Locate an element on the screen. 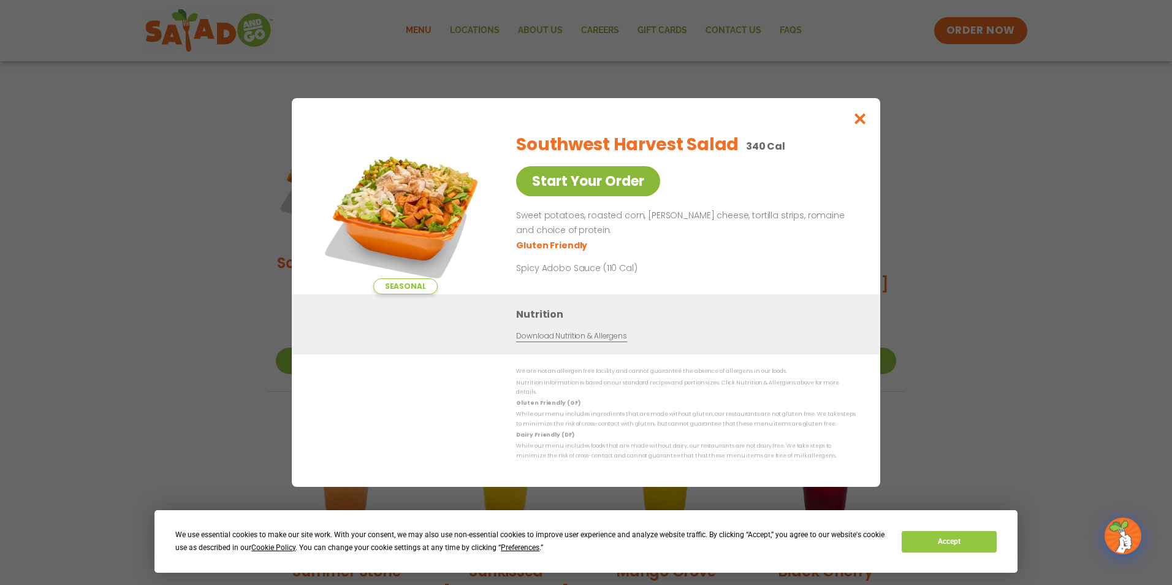 This screenshot has width=1172, height=585. span: Seasonal is located at coordinates (405, 286).